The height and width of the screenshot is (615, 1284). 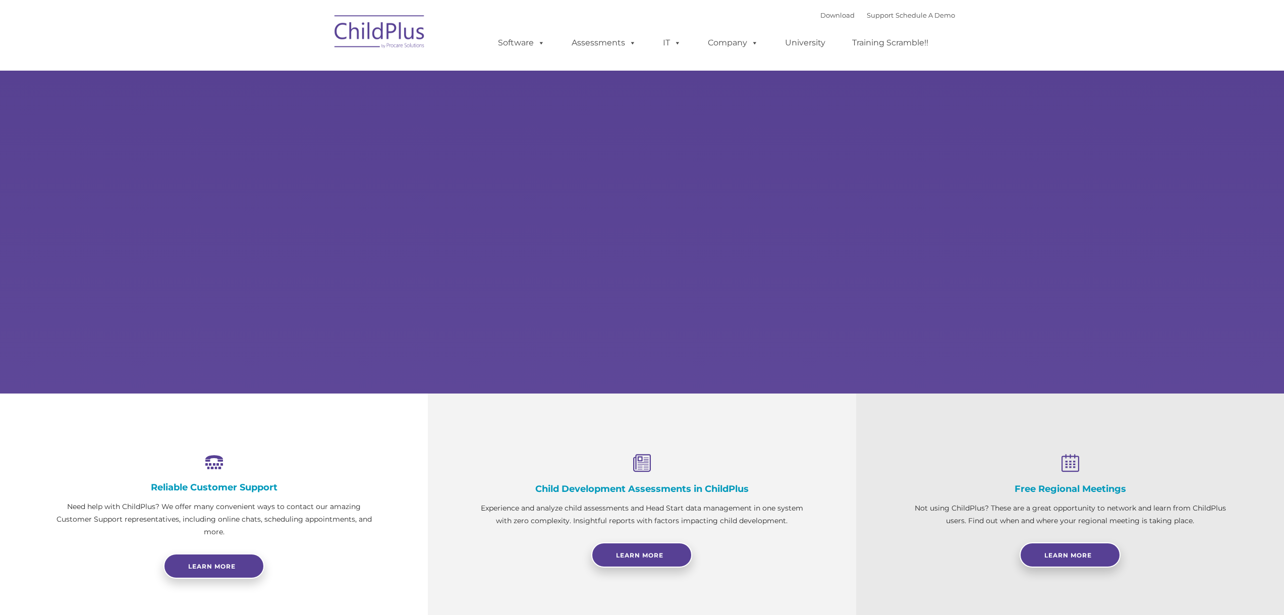 I want to click on a: Schedule A Demo, so click(x=925, y=15).